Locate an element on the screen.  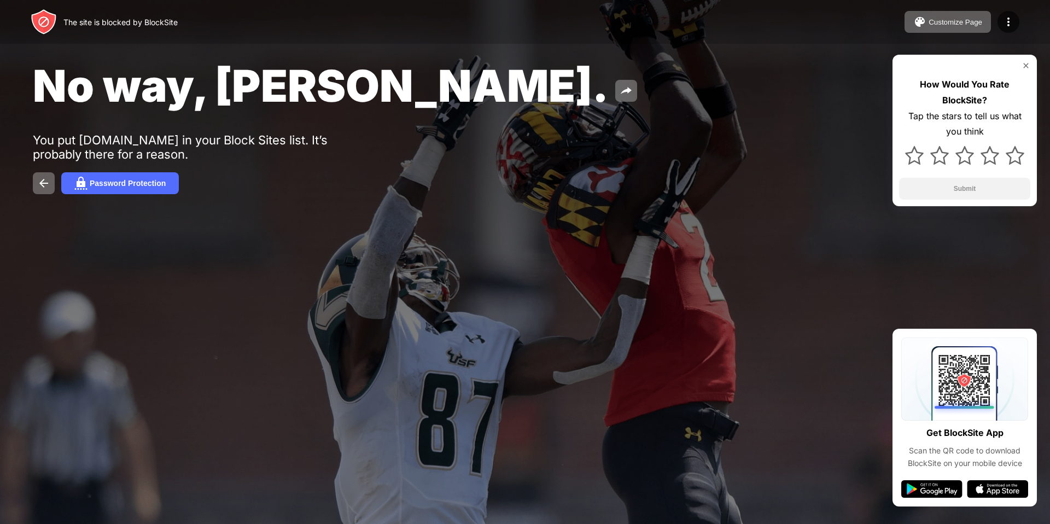
img: share.svg is located at coordinates (626, 91).